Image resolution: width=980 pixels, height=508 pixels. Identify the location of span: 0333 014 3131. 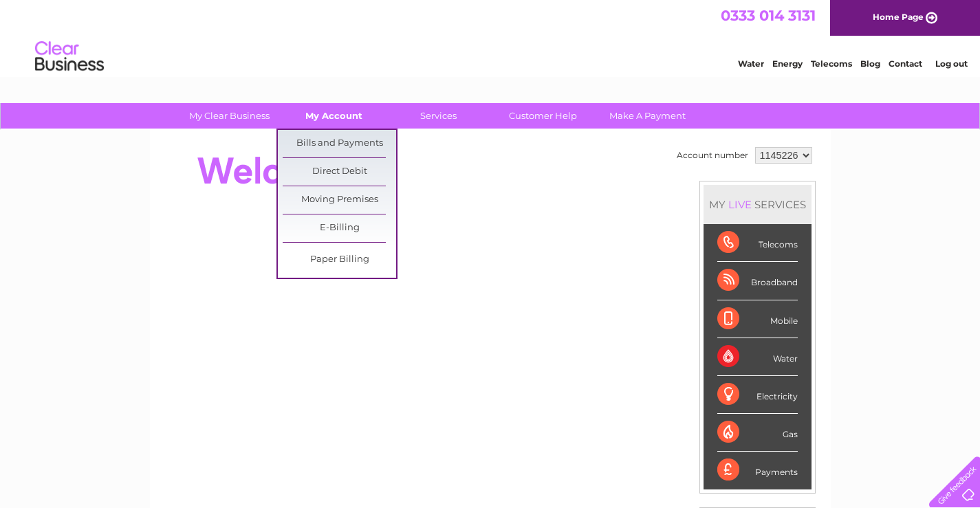
(768, 15).